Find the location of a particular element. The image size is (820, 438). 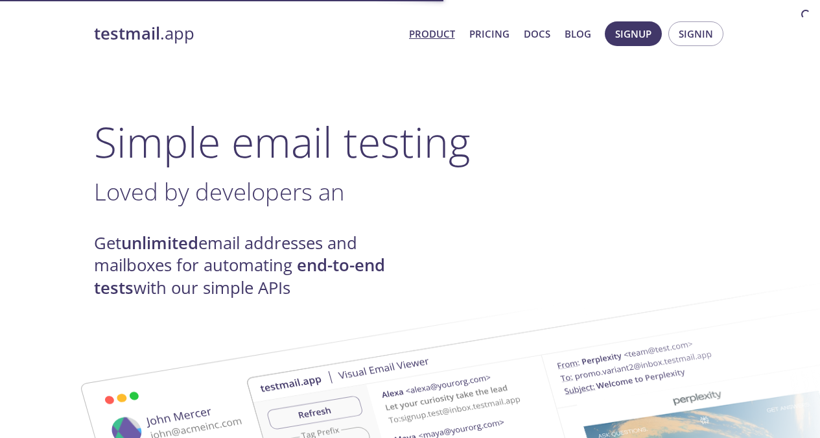

span: Signin is located at coordinates (696, 34).